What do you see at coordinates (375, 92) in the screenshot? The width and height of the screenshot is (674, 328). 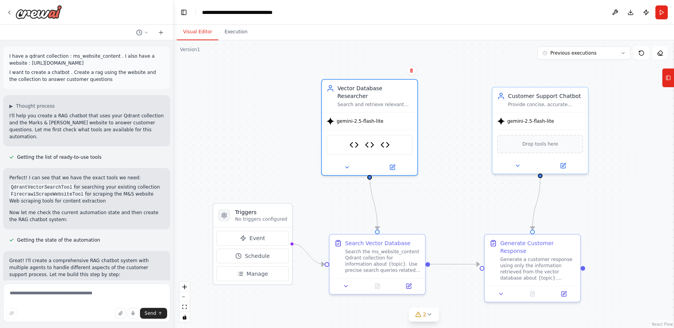 I see `div: Vector Database Researcher` at bounding box center [375, 92].